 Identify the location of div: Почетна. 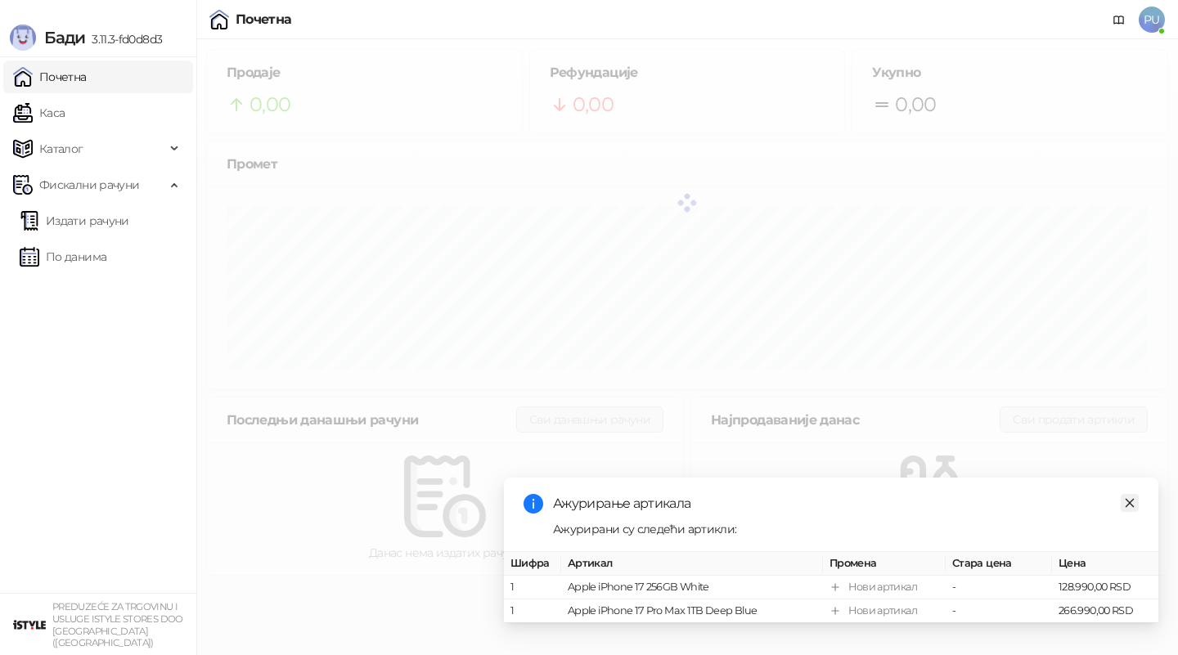
(263, 20).